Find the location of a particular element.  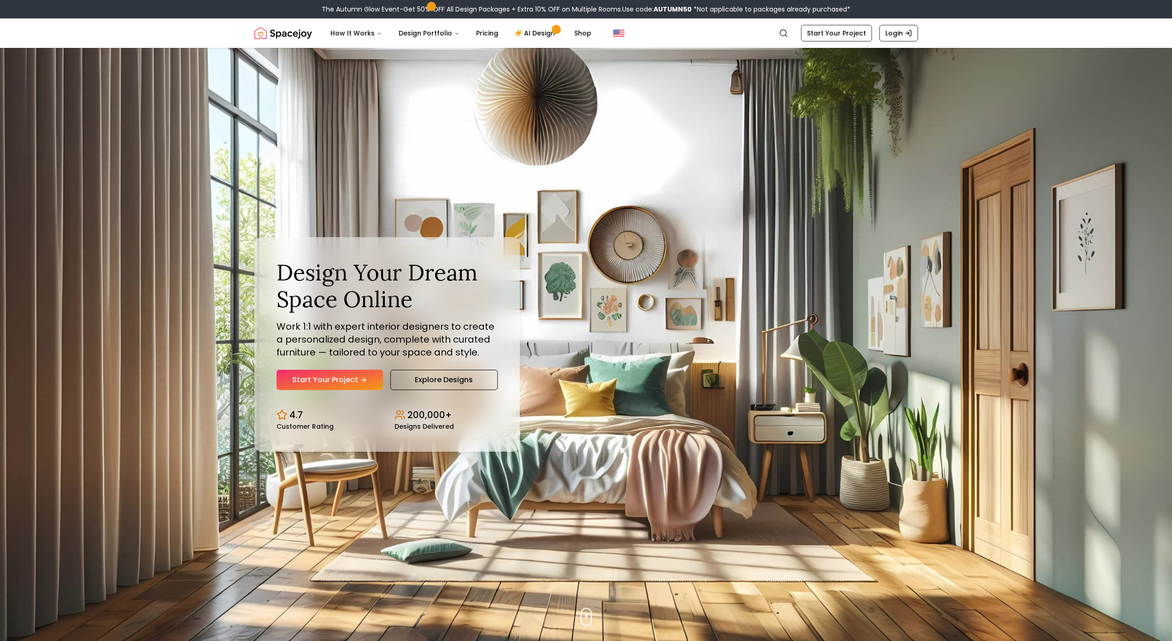

span: Use code: is located at coordinates (657, 9).